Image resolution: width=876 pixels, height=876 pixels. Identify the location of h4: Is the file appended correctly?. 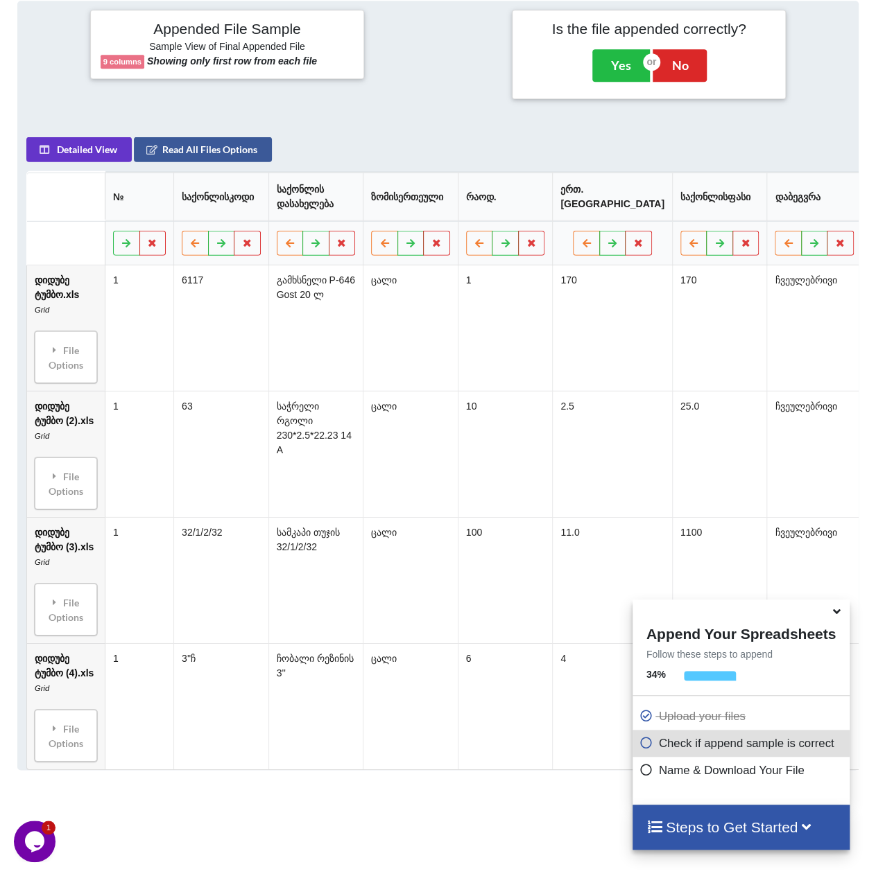
(648, 28).